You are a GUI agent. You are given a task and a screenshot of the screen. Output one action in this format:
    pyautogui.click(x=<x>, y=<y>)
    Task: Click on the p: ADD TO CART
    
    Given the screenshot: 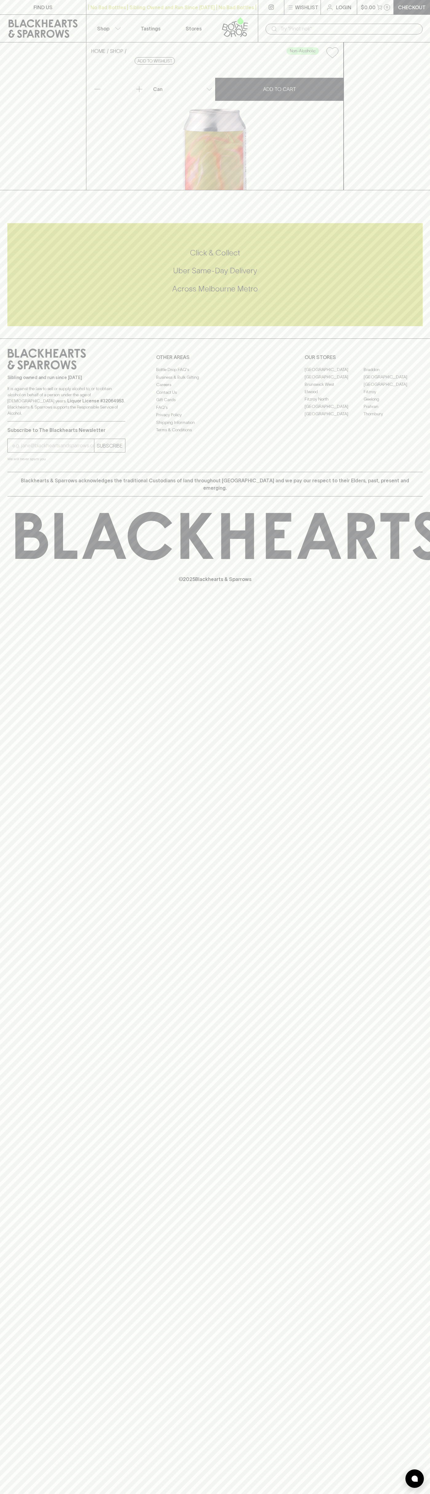 What is the action you would take?
    pyautogui.click(x=279, y=89)
    